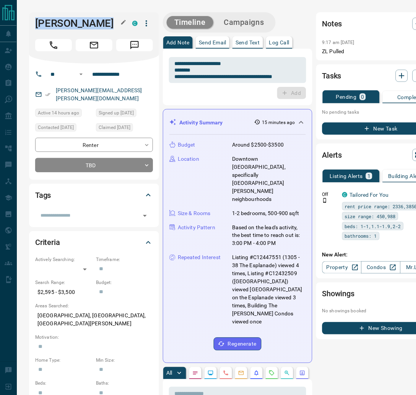 The width and height of the screenshot is (416, 395). I want to click on a: Tailored For You, so click(369, 195).